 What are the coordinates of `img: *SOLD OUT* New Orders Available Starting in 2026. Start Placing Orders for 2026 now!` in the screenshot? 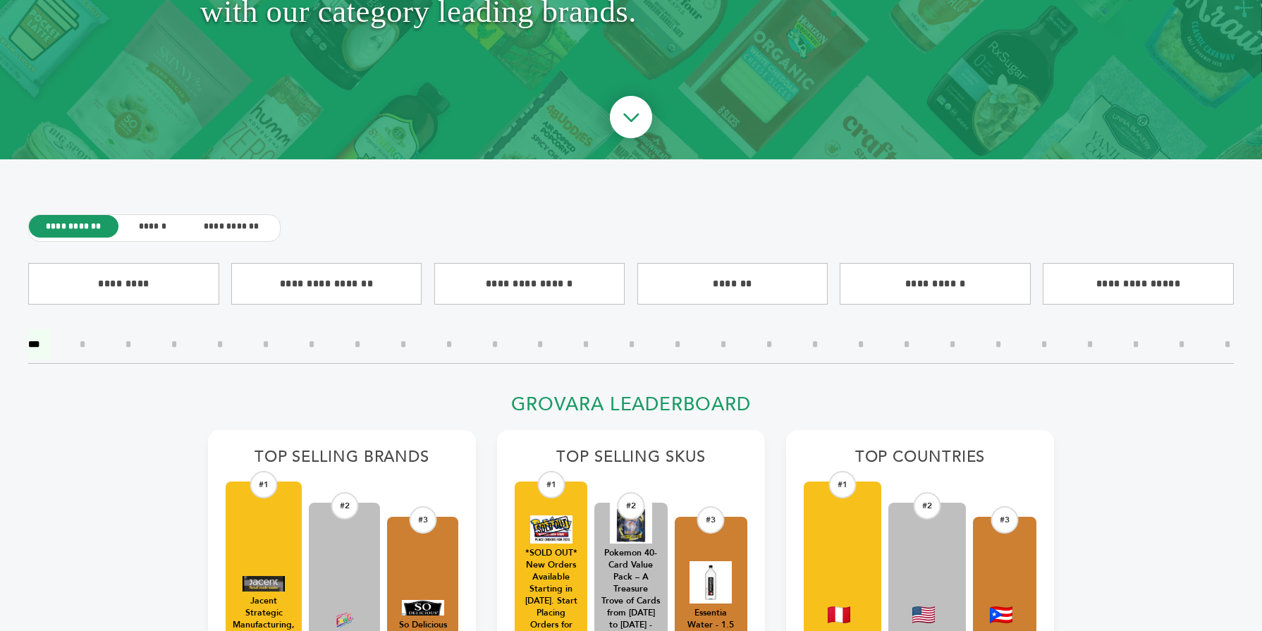 It's located at (551, 529).